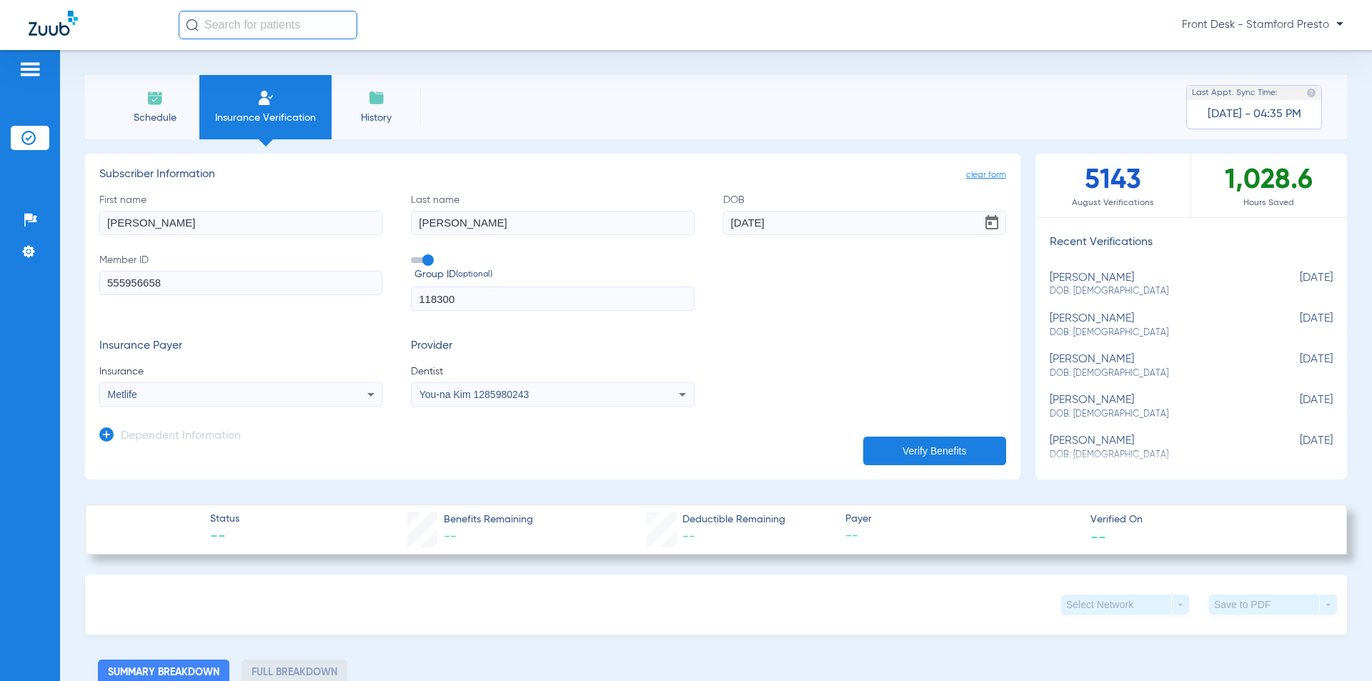  What do you see at coordinates (934, 451) in the screenshot?
I see `button: Verify Benefits` at bounding box center [934, 451].